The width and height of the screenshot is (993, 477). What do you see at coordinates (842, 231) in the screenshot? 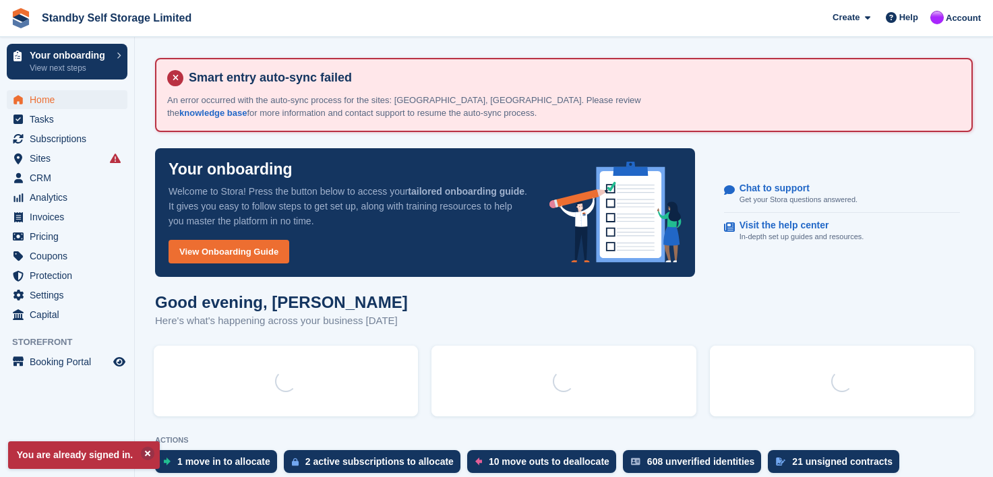
I see `a: Visit the help center In-depth set up guides and resources.` at bounding box center [842, 231].